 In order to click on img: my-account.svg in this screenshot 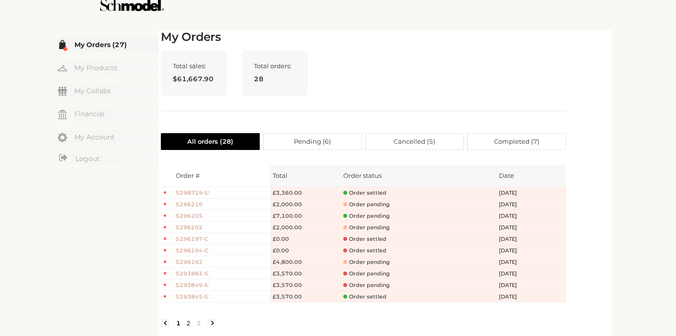, I will do `click(62, 137)`.